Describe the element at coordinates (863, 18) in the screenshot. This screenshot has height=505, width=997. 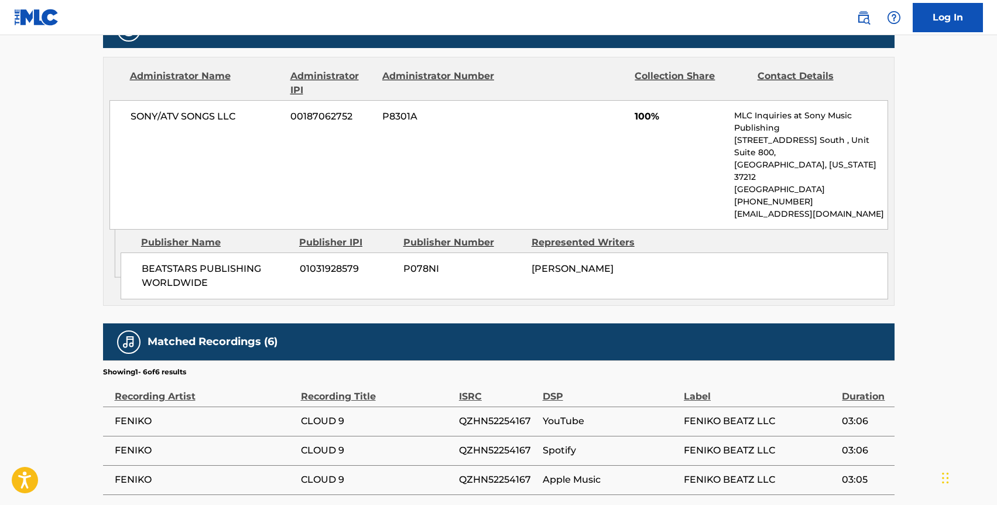
I see `img: search` at that location.